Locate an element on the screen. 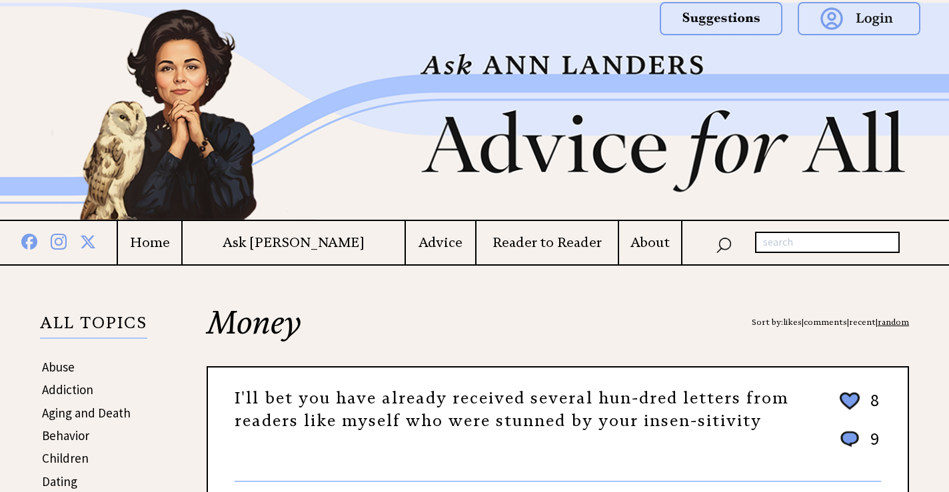 Image resolution: width=949 pixels, height=492 pixels. input: search is located at coordinates (827, 243).